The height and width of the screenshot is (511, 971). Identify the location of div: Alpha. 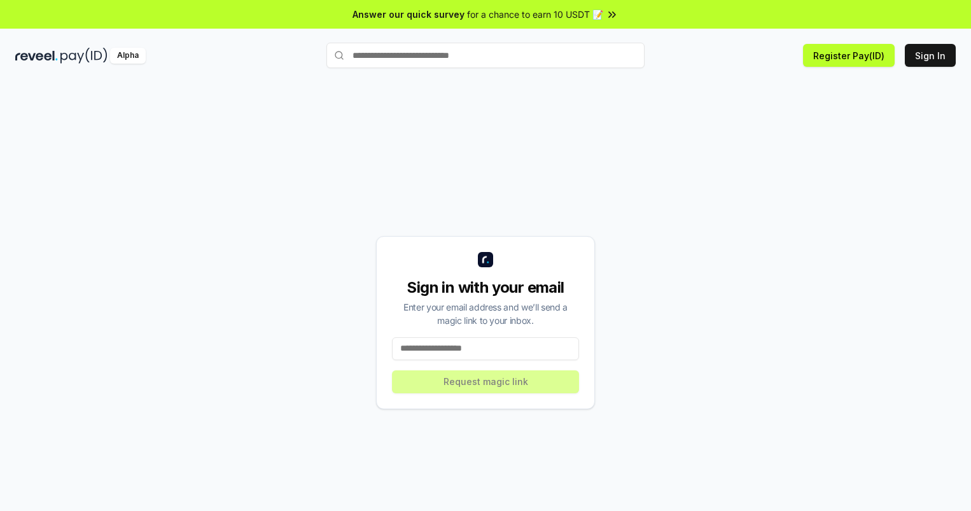
(128, 55).